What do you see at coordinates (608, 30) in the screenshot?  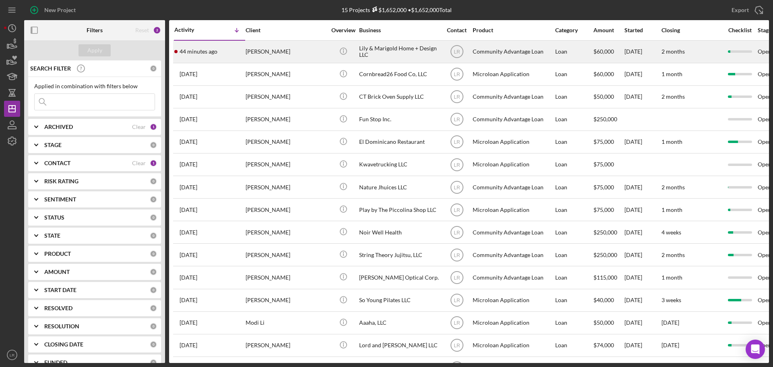 I see `div: Amount` at bounding box center [608, 30].